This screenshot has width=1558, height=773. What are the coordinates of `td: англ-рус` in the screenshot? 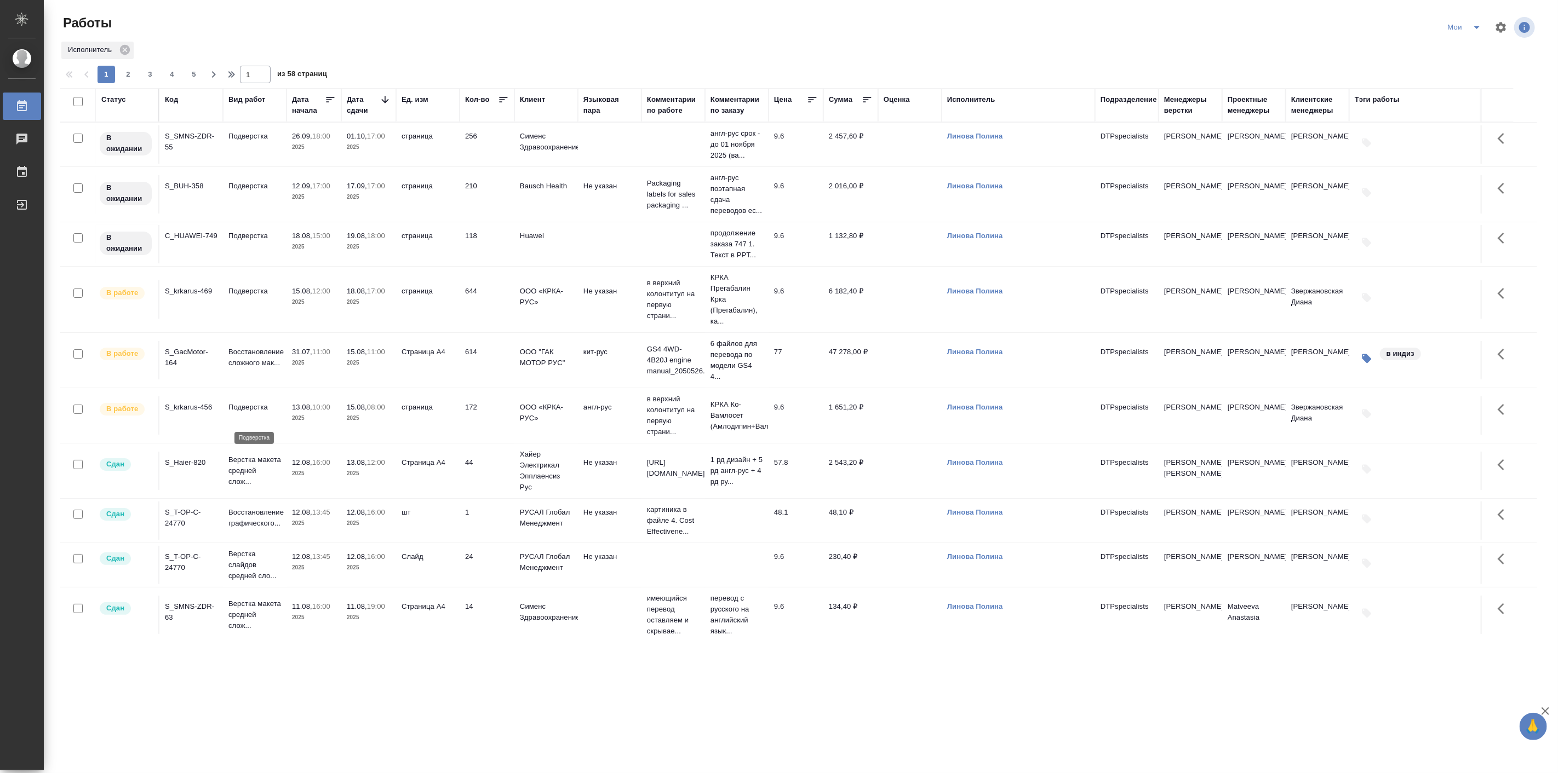 It's located at (610, 416).